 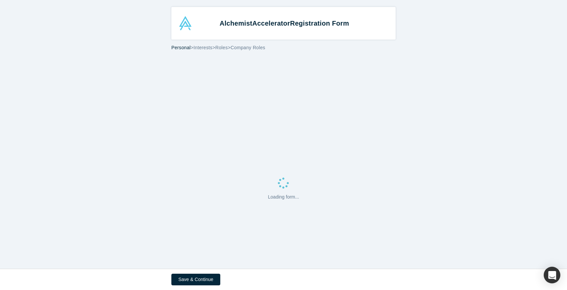 What do you see at coordinates (283, 197) in the screenshot?
I see `p: Loading form...` at bounding box center [283, 197].